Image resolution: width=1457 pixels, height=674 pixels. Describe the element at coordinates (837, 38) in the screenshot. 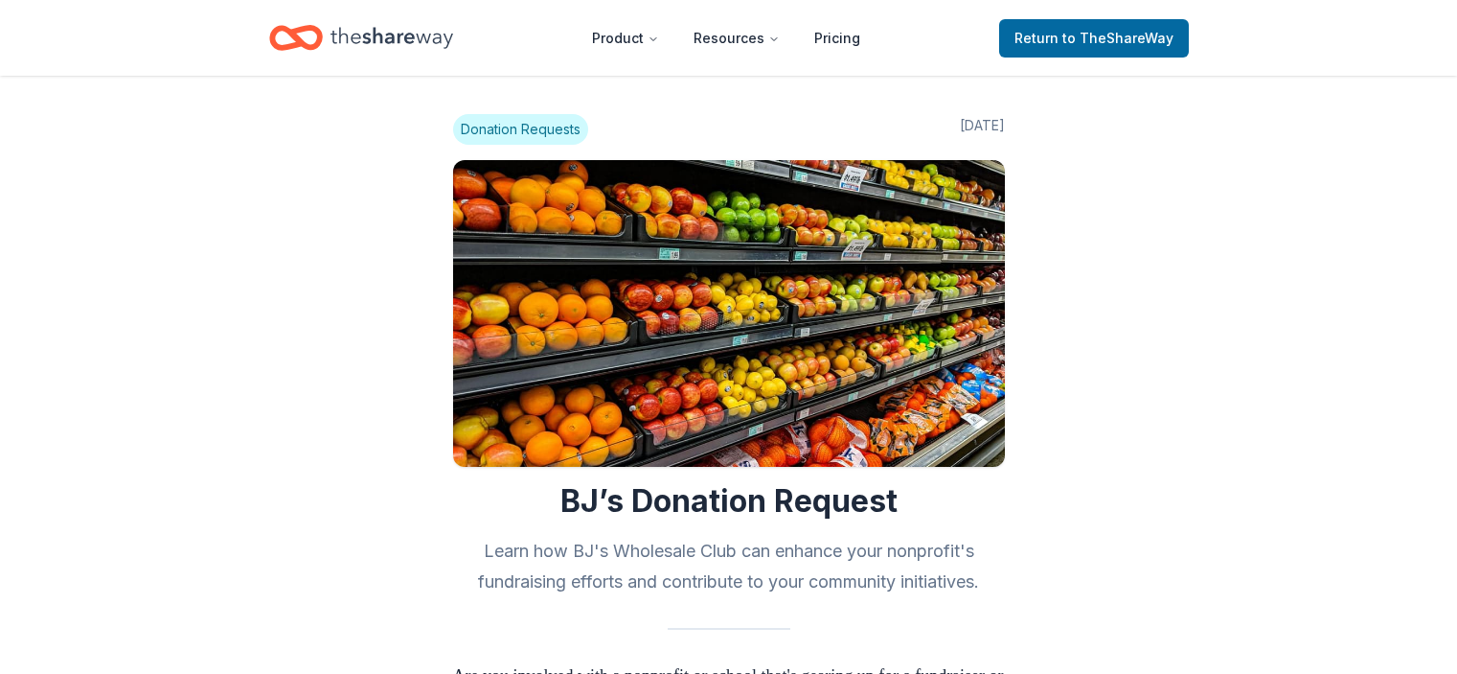

I see `a: Pricing` at that location.